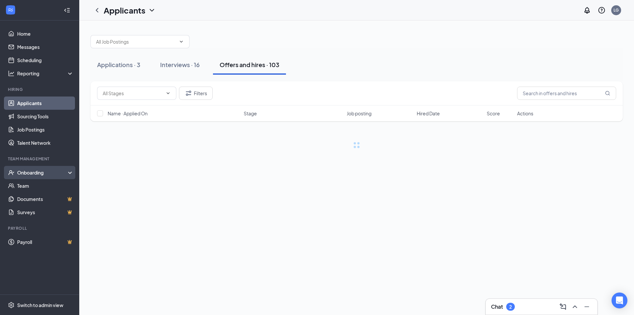  Describe the element at coordinates (587, 307) in the screenshot. I see `button: Minimize` at that location.